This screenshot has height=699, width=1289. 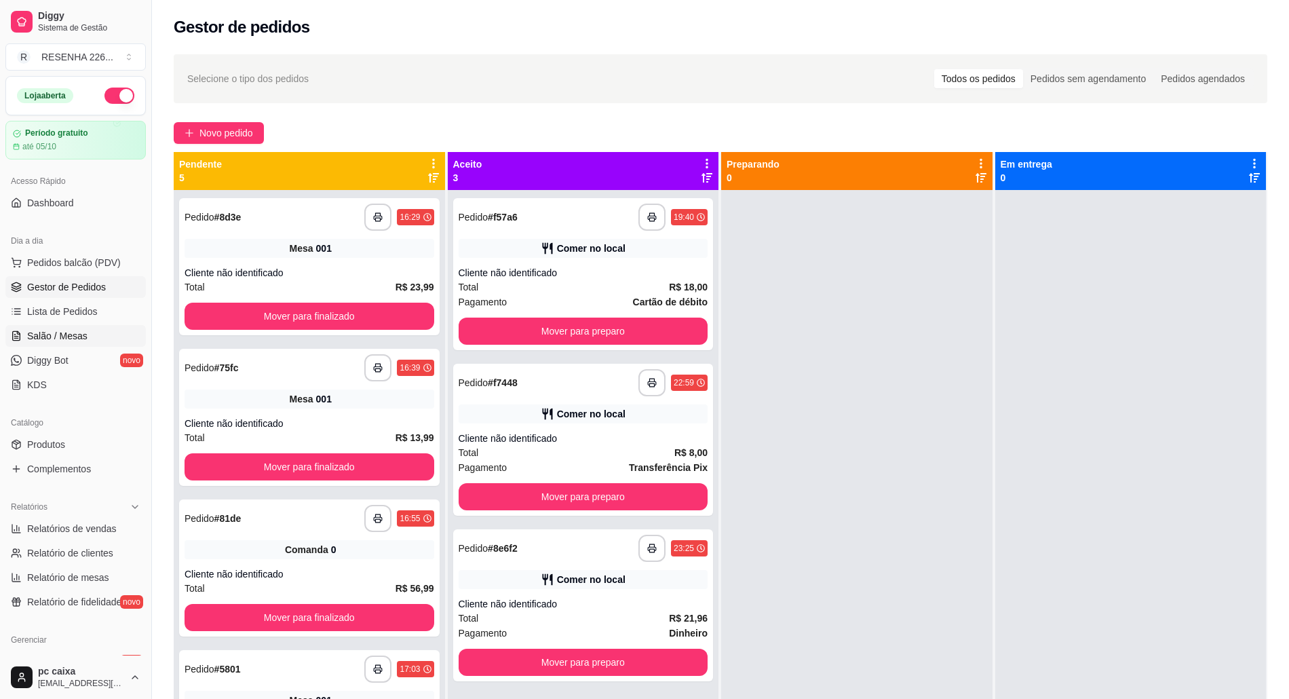 What do you see at coordinates (414, 287) in the screenshot?
I see `strong: R$ 23,99` at bounding box center [414, 287].